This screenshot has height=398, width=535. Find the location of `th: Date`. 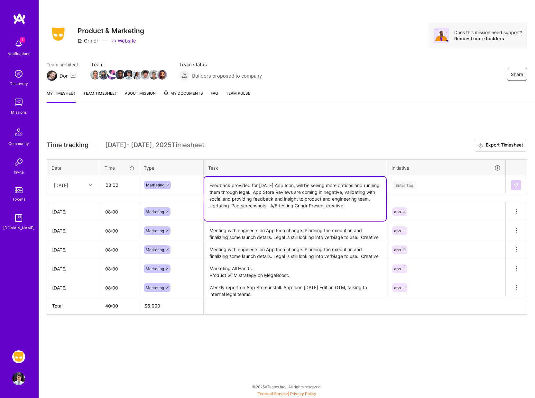

th: Date is located at coordinates (73, 168).